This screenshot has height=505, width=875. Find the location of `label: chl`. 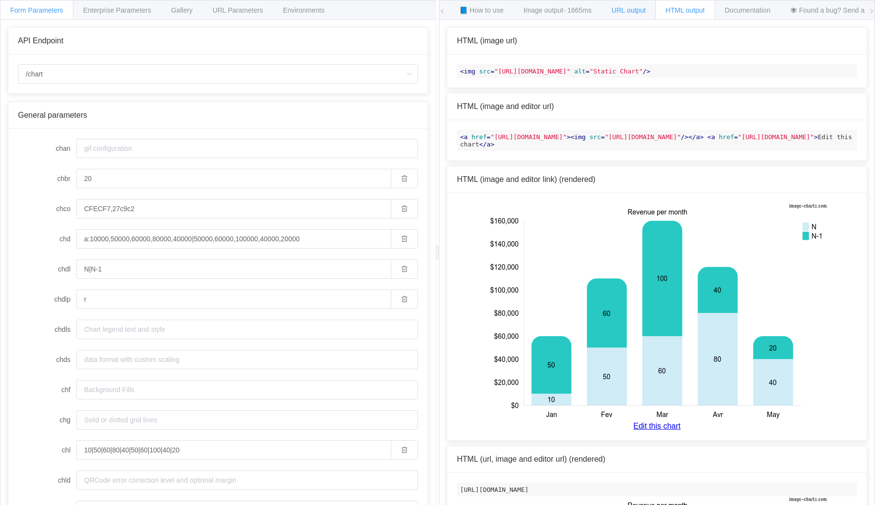

label: chl is located at coordinates (47, 450).